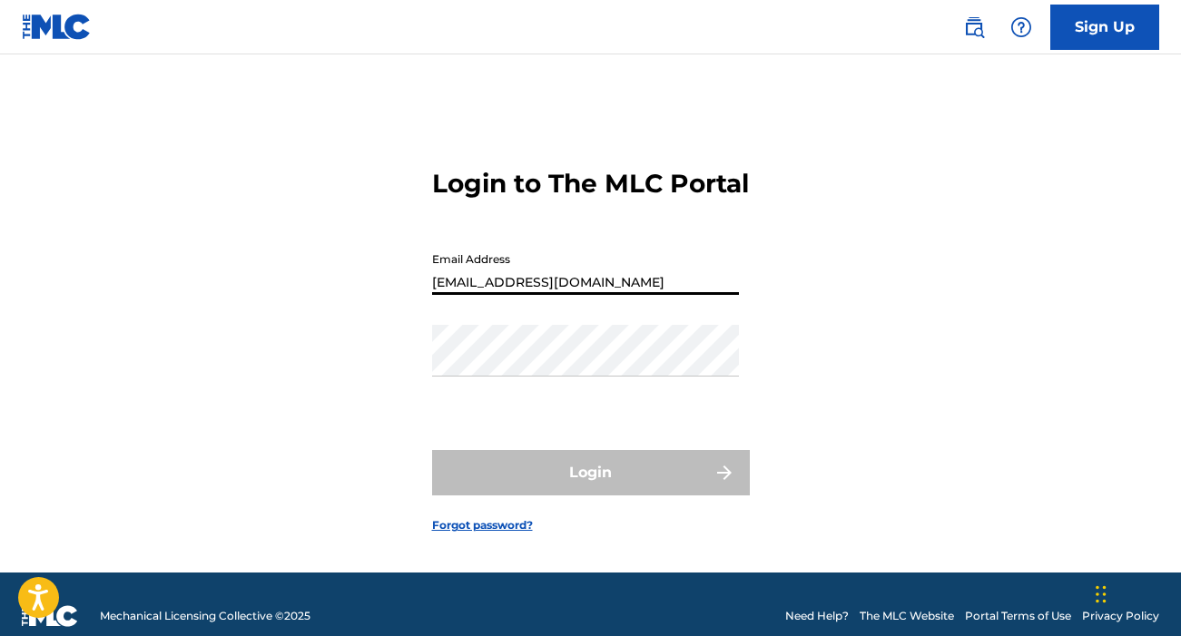  Describe the element at coordinates (1105, 27) in the screenshot. I see `a: Sign Up` at that location.